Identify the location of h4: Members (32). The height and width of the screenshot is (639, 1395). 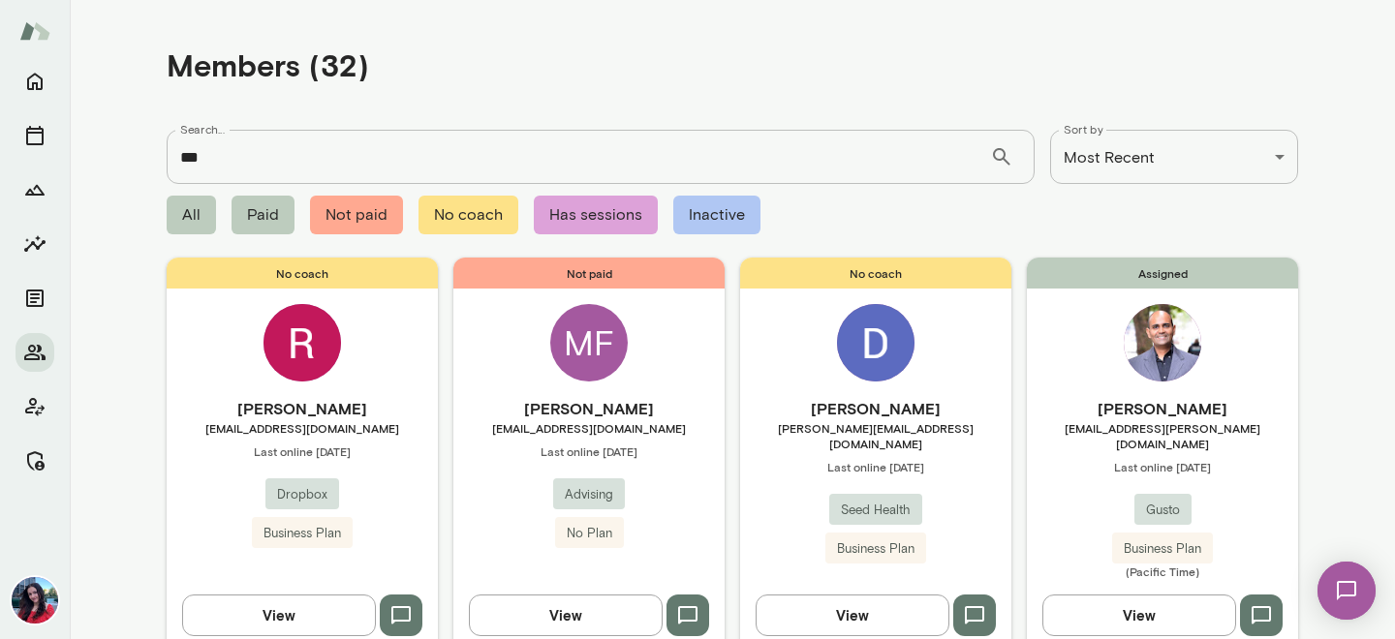
(267, 65).